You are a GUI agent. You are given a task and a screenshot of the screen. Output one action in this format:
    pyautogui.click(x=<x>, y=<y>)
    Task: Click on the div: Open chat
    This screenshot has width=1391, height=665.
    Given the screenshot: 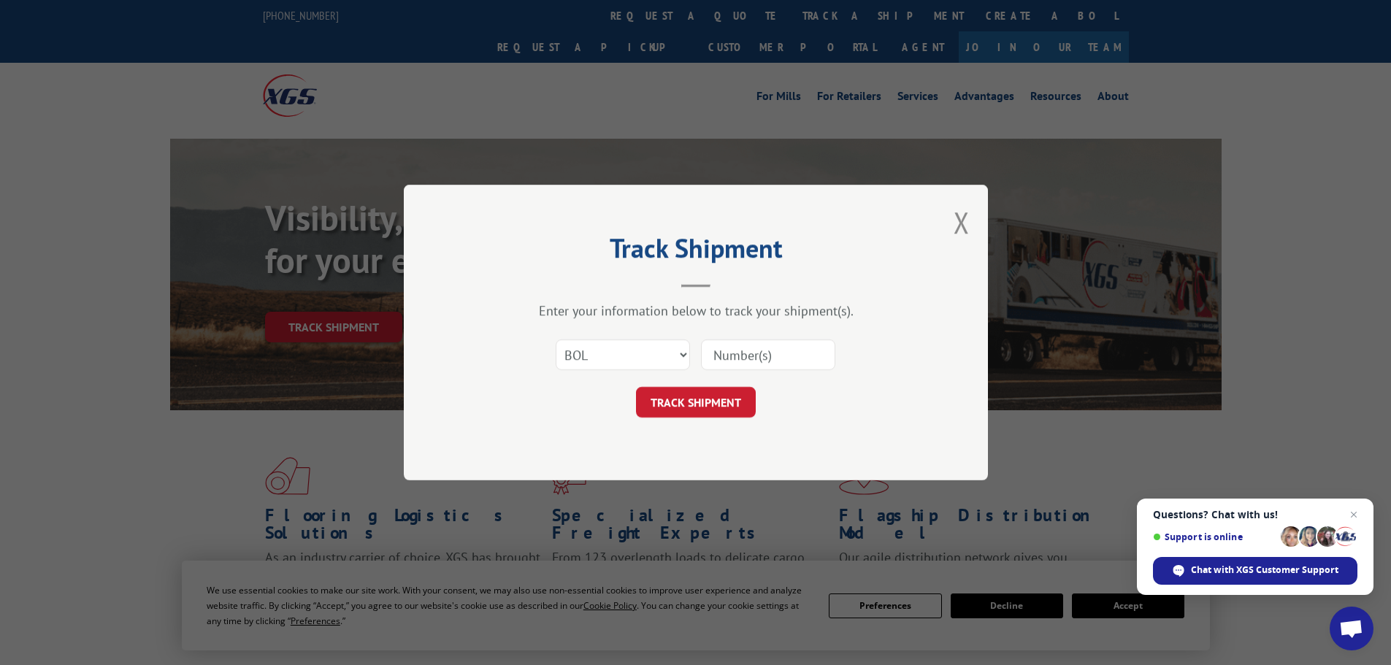 What is the action you would take?
    pyautogui.click(x=1352, y=629)
    